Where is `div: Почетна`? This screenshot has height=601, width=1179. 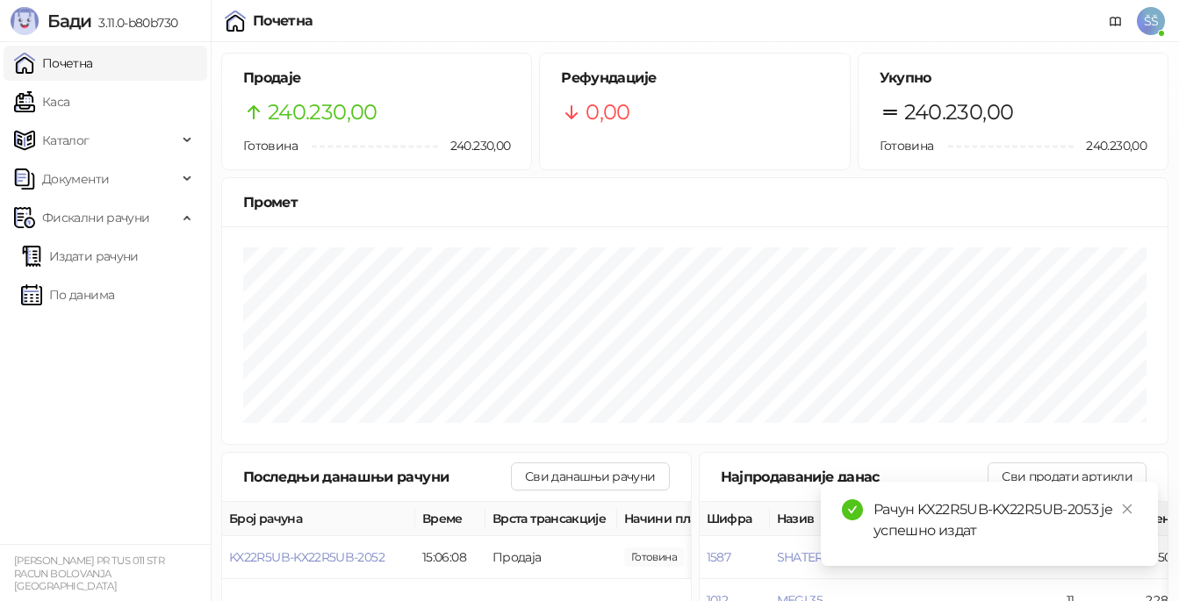
div: Почетна is located at coordinates (283, 21).